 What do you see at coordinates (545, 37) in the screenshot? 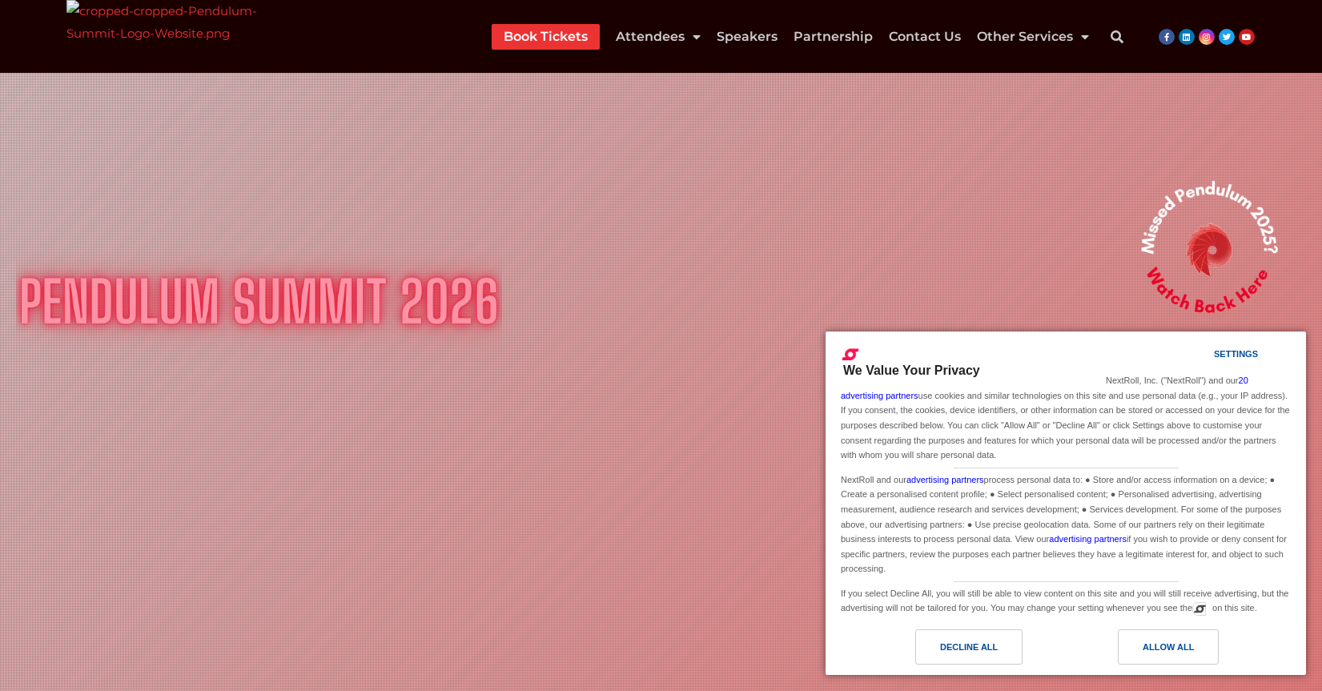
I see `a: Book Tickets` at bounding box center [545, 37].